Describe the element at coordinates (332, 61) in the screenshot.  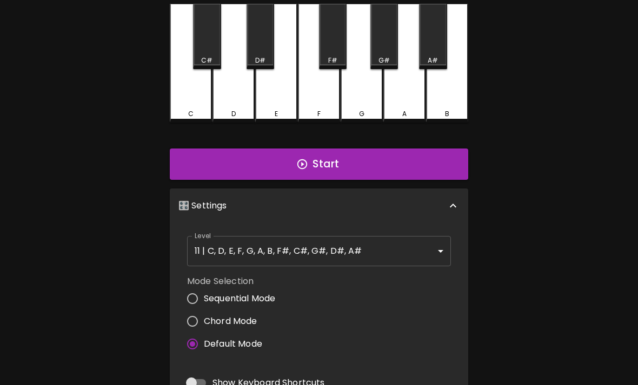
I see `div: F#` at that location.